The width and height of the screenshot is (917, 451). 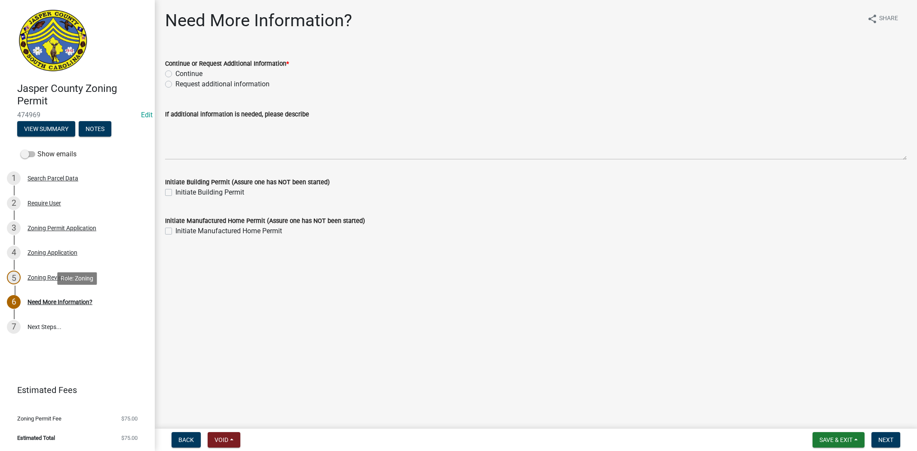 What do you see at coordinates (186, 440) in the screenshot?
I see `span: Back` at bounding box center [186, 440].